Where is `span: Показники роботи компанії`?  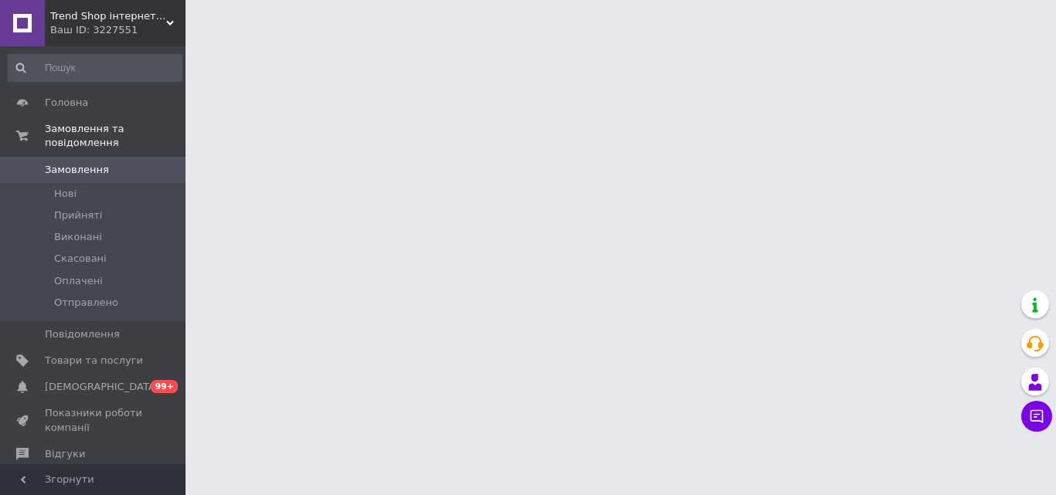 span: Показники роботи компанії is located at coordinates (94, 420).